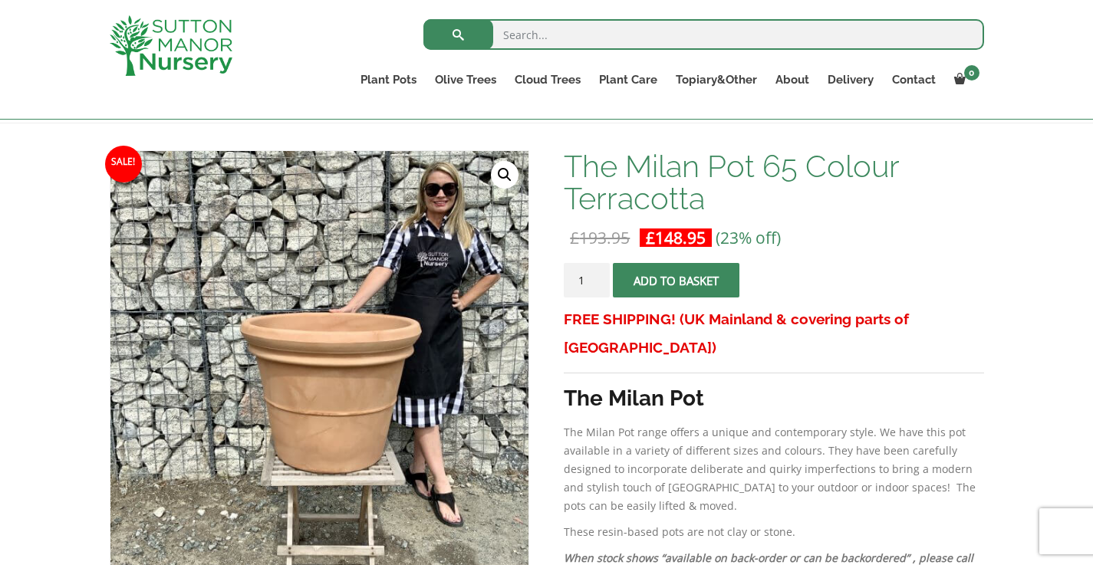  Describe the element at coordinates (388, 80) in the screenshot. I see `a: Plant Pots` at that location.